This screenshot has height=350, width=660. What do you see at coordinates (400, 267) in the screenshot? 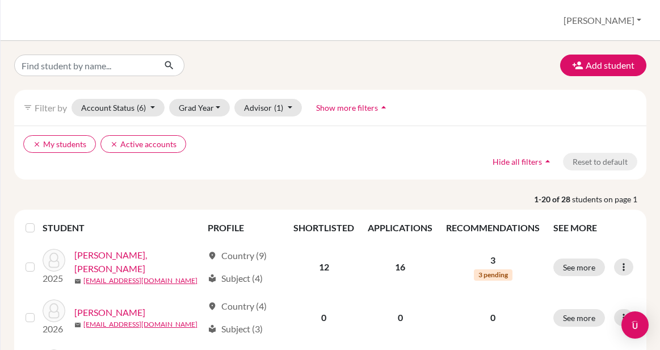
I see `td: 16` at bounding box center [400, 267].